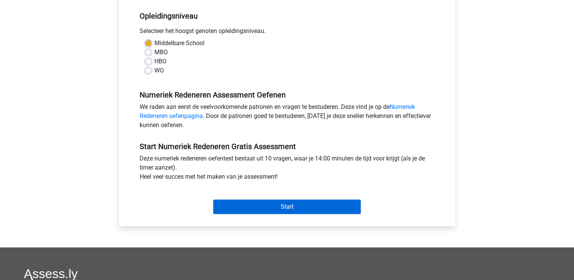  What do you see at coordinates (287, 169) in the screenshot?
I see `div: Deze numeriek redeneren oefentest bestaat uit 10 vragen, waar je 14:00 minuten de tijd voor krijg...` at bounding box center [287, 169].